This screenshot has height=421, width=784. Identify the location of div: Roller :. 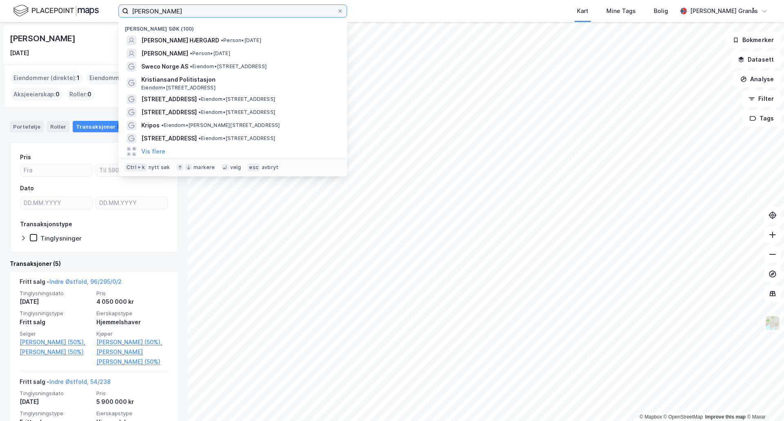
(80, 94).